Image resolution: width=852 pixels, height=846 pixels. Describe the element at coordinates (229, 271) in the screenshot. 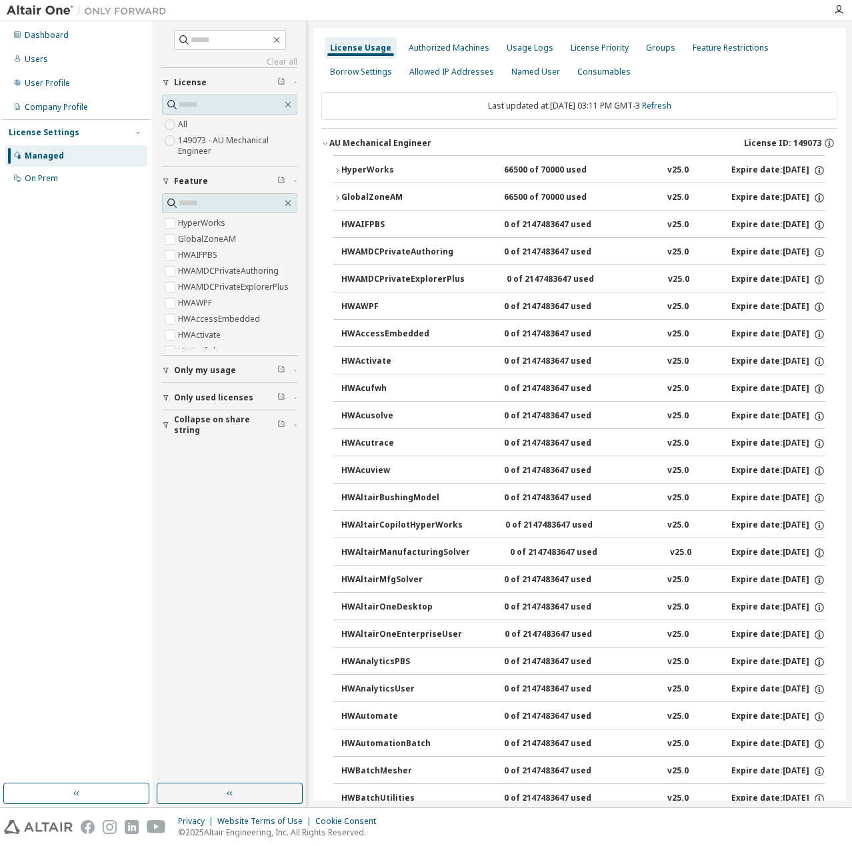

I see `label: HWAMDCPrivateAuthoring` at that location.